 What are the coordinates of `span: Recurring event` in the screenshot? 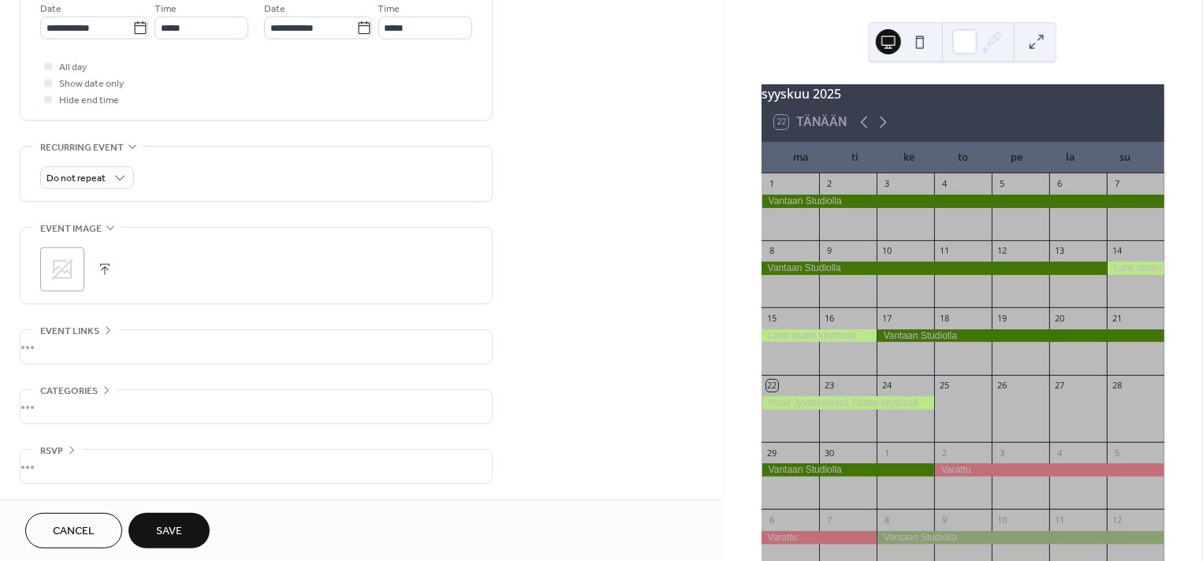 It's located at (82, 147).